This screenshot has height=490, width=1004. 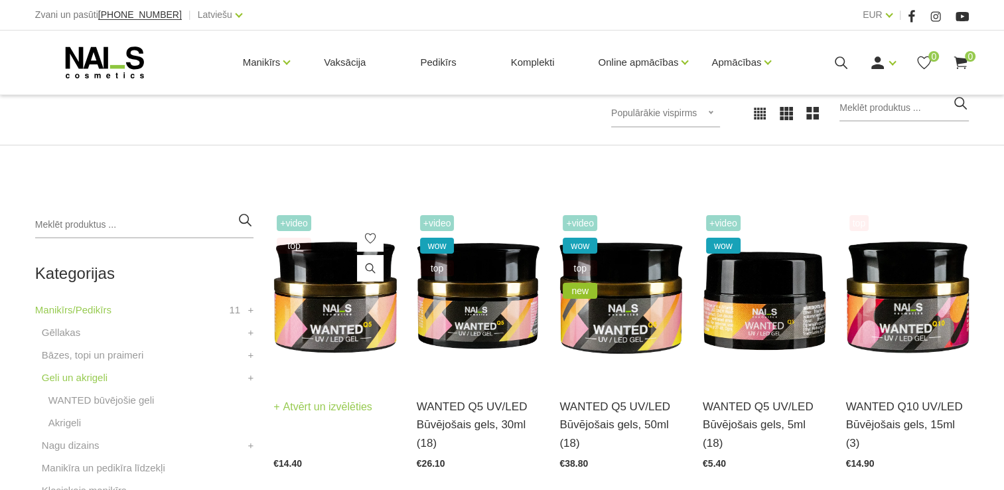 I want to click on a: Pedikīrs, so click(x=438, y=62).